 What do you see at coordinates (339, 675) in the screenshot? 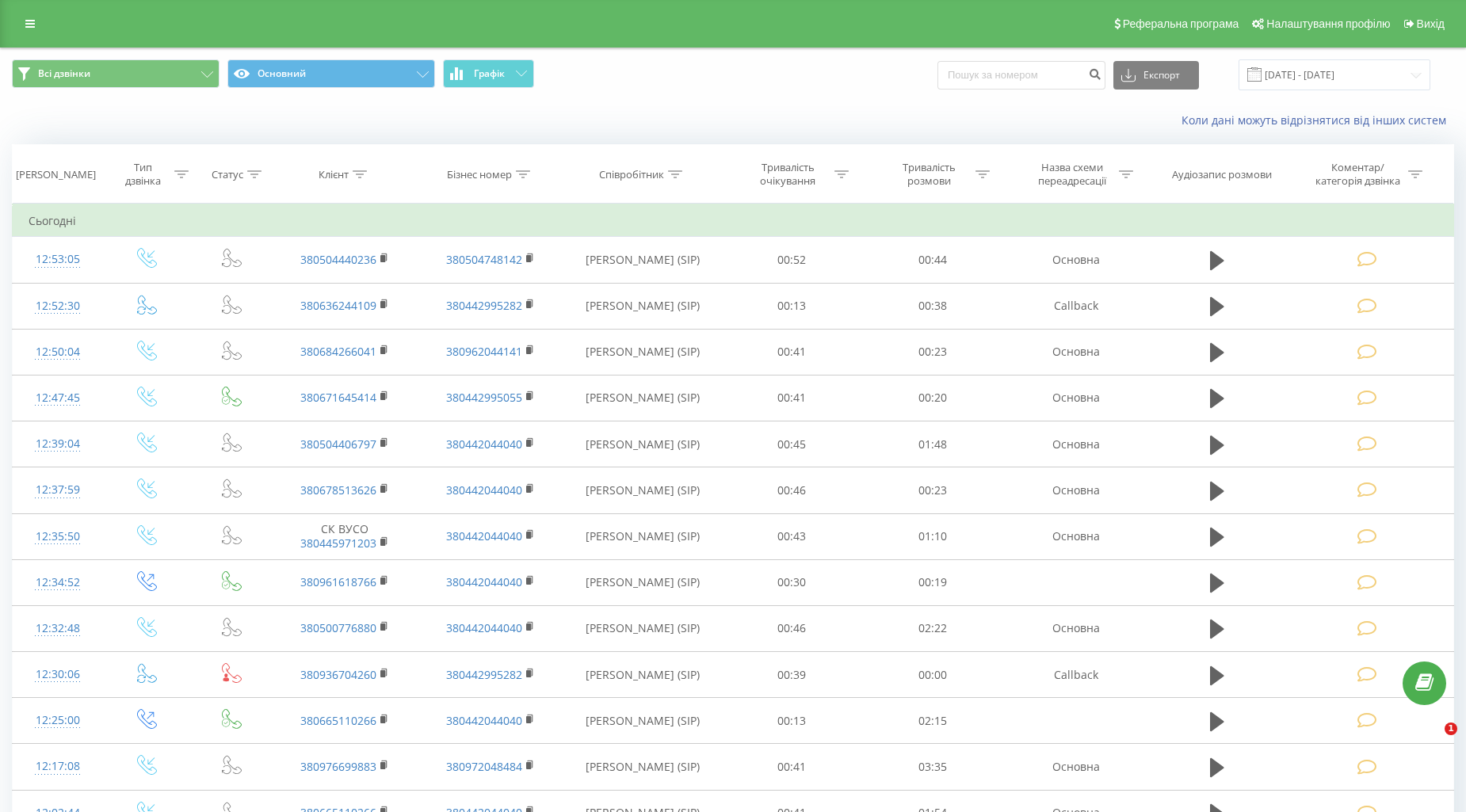
I see `a: 380936704260` at bounding box center [339, 675].